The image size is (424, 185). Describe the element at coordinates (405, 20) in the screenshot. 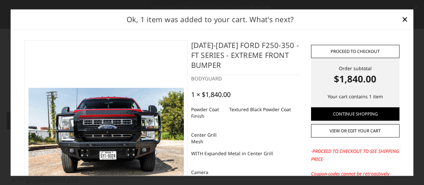

I see `a: Close` at that location.